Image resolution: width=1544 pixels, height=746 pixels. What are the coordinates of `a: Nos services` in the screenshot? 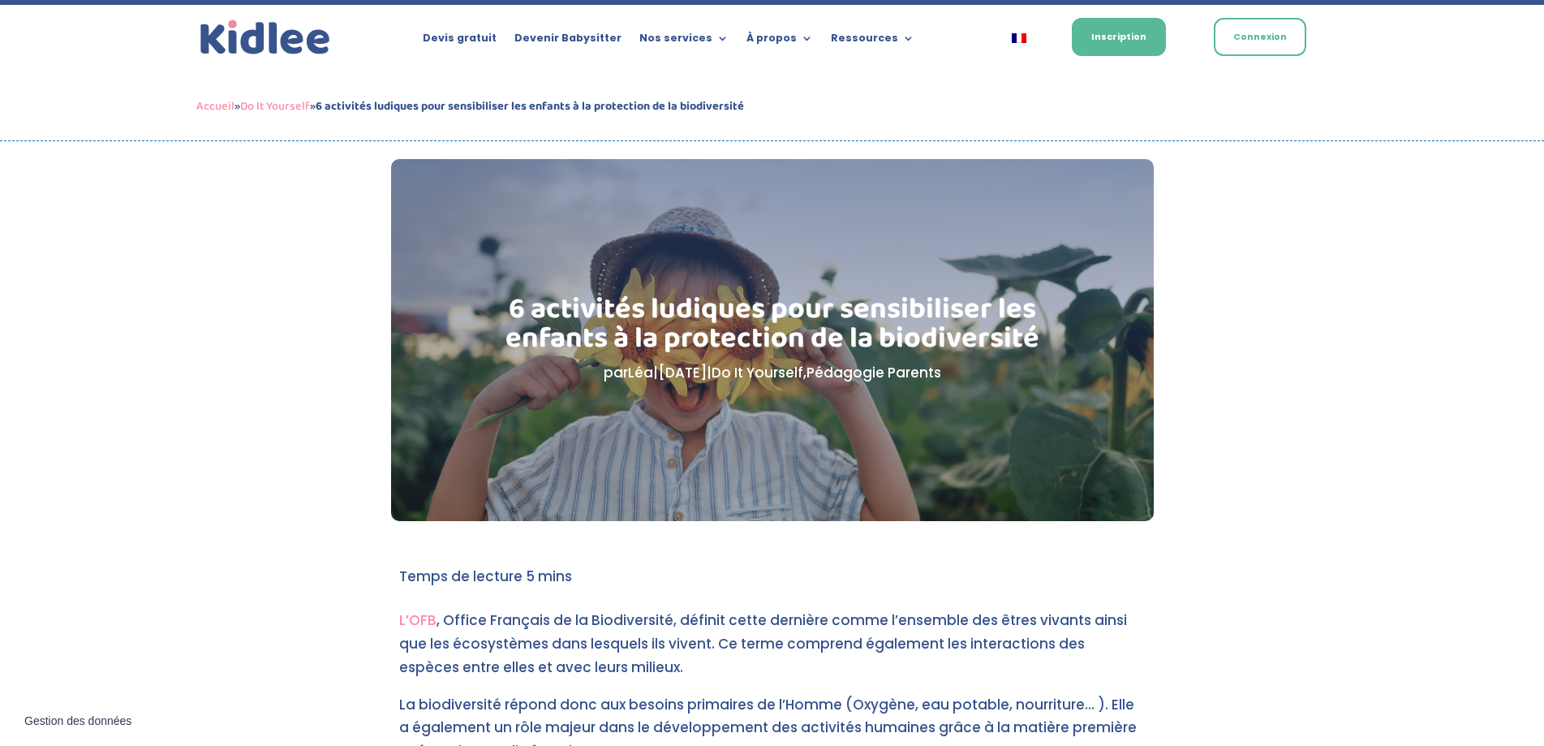 It's located at (684, 41).